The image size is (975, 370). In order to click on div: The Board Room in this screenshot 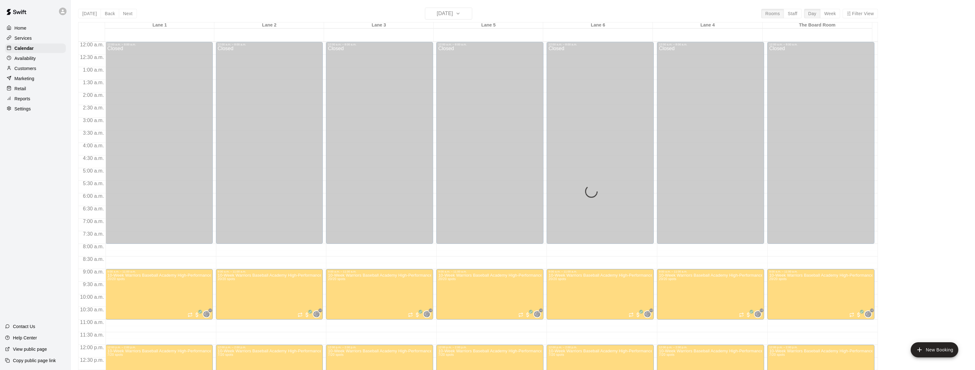, I will do `click(818, 25)`.